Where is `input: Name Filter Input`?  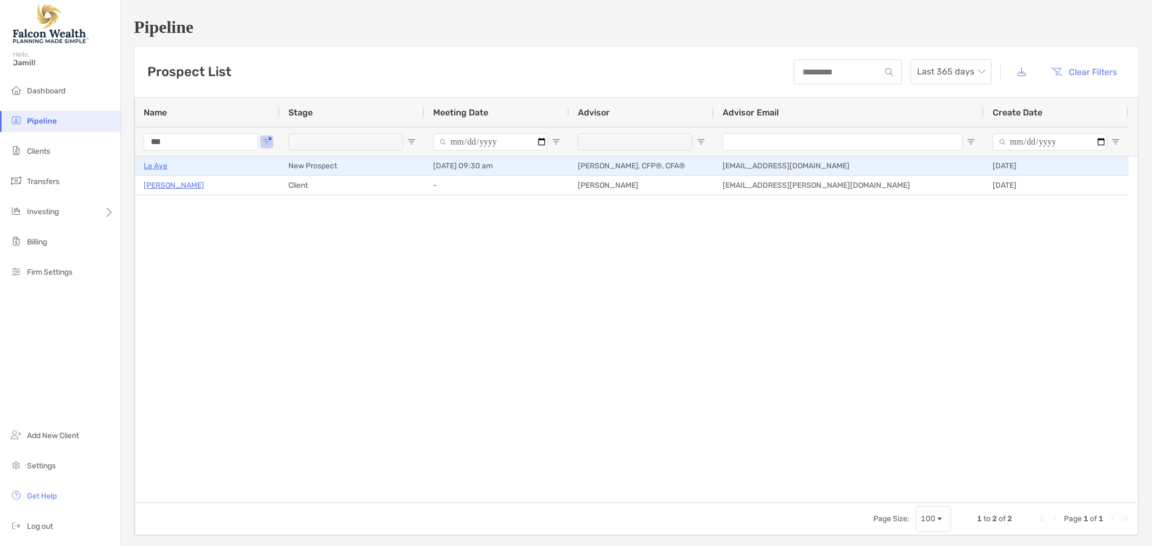
input: Name Filter Input is located at coordinates (201, 142).